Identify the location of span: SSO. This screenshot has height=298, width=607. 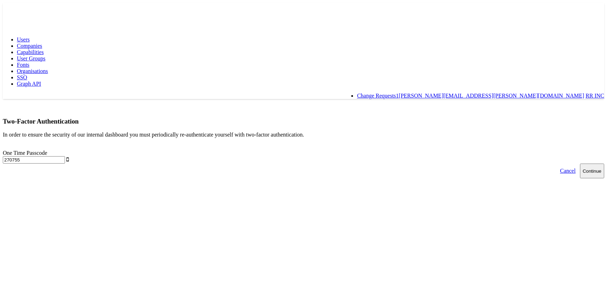
(22, 77).